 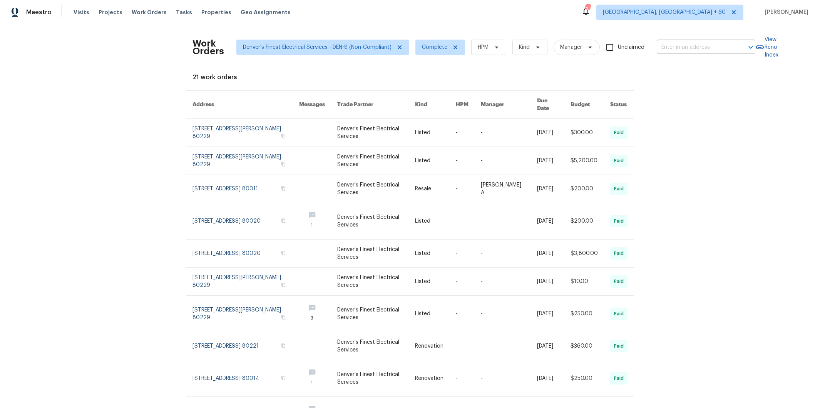 I want to click on th: Manager, so click(x=503, y=105).